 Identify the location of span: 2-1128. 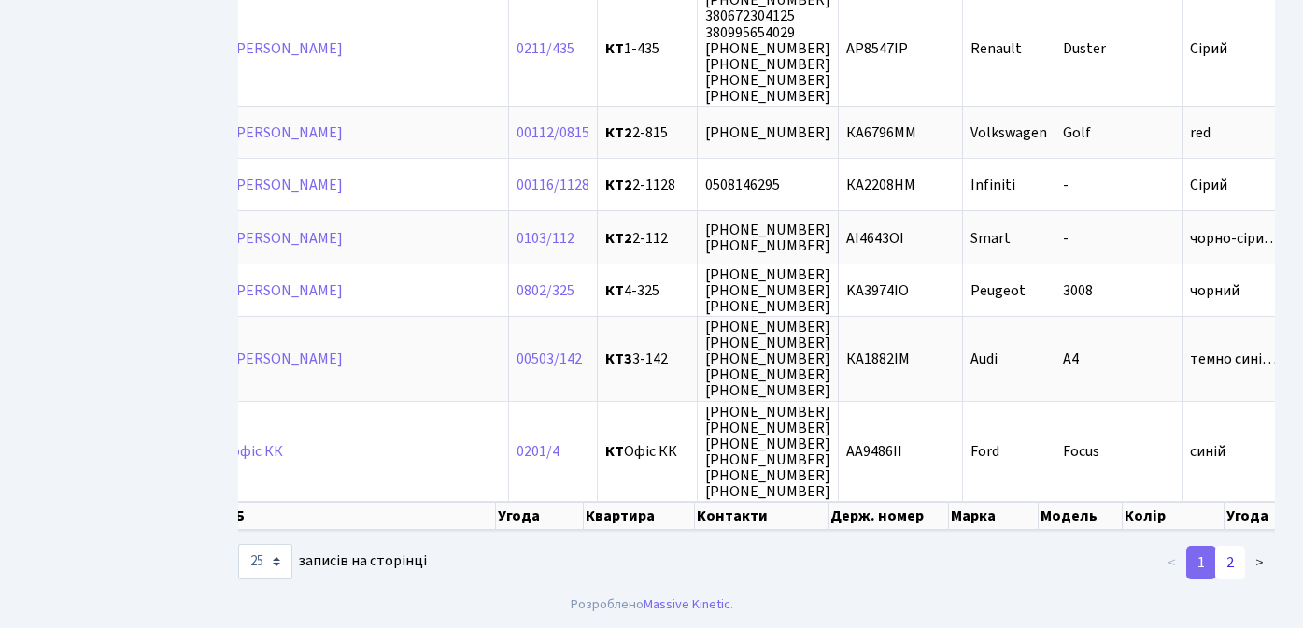
(647, 185).